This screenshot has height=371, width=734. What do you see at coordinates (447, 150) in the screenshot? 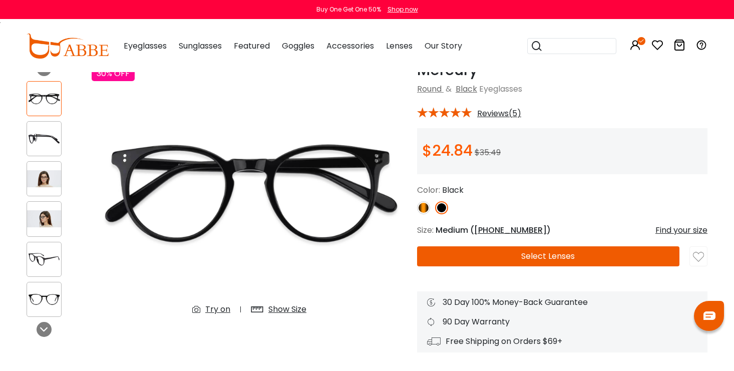
I see `span: $24.84` at bounding box center [447, 150].